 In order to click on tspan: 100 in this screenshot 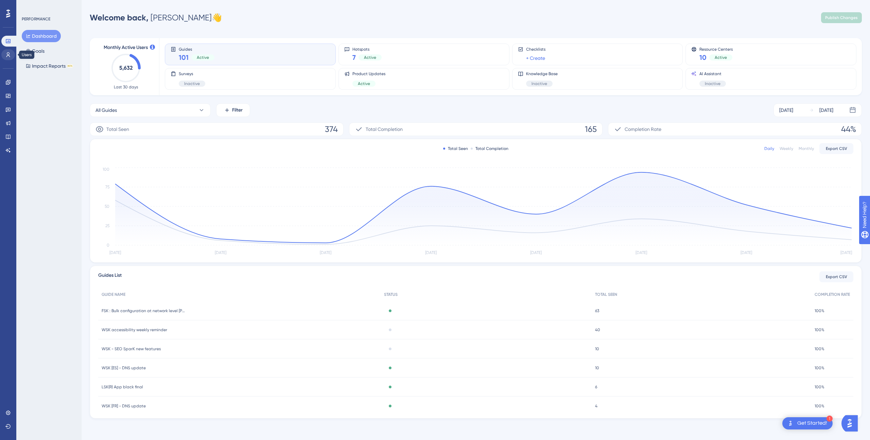, I will do `click(106, 169)`.